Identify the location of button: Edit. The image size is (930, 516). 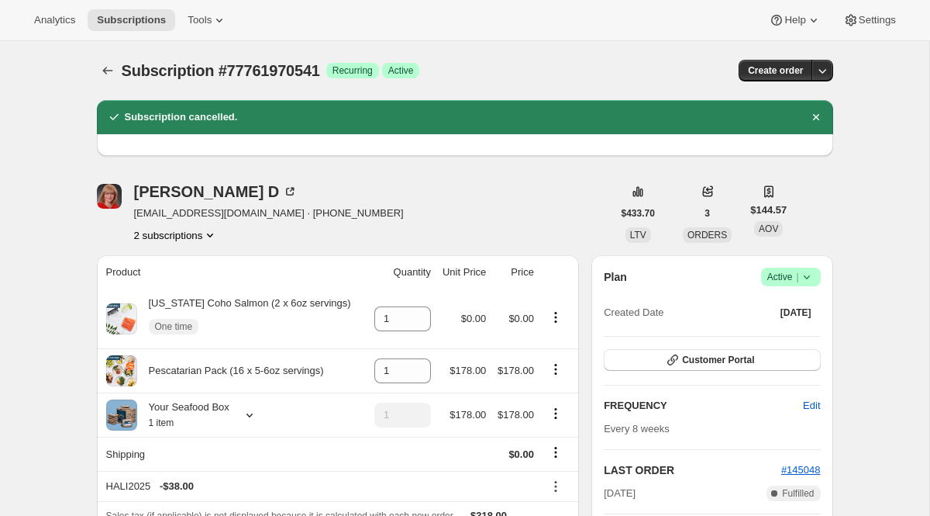
(812, 405).